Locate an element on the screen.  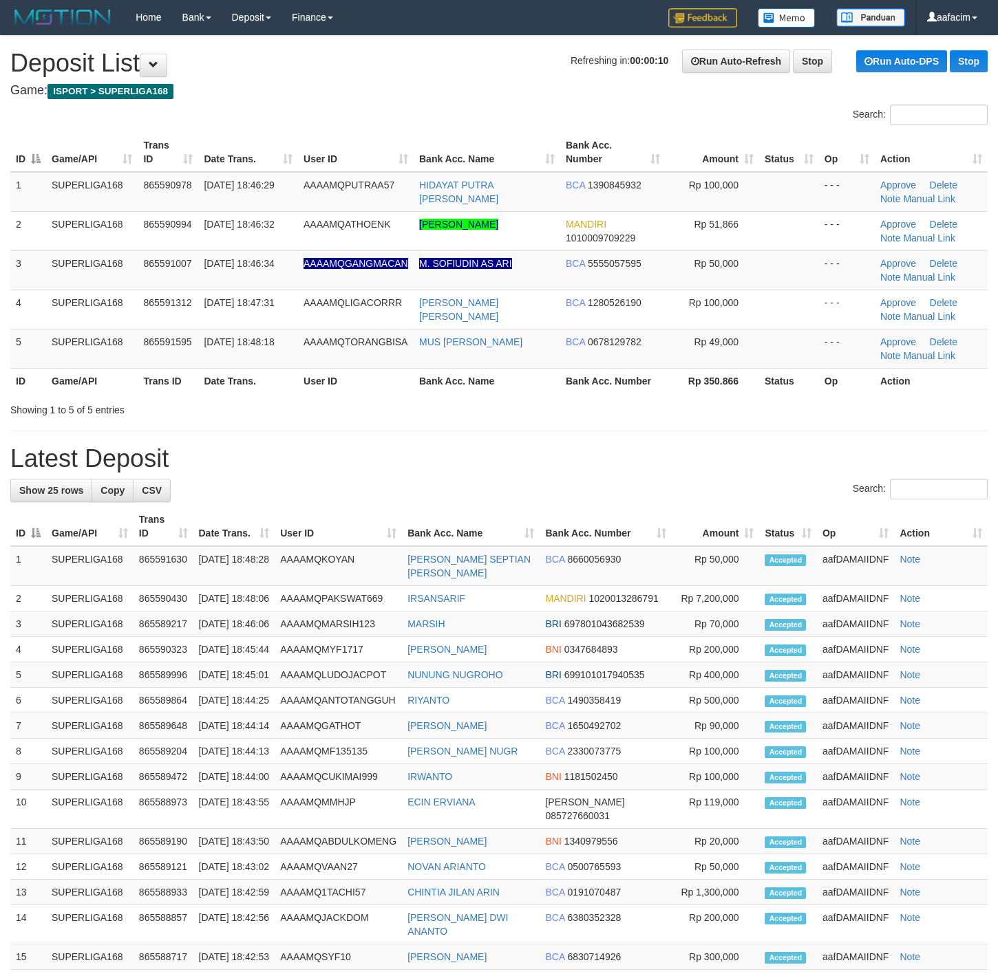
td: 7 is located at coordinates (28, 726).